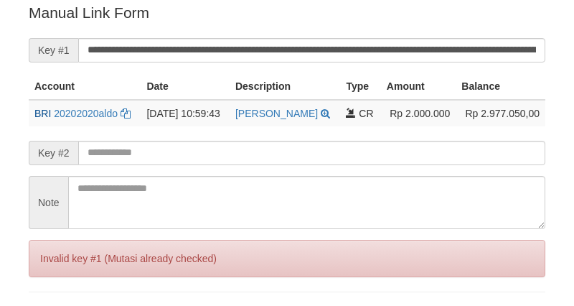 Image resolution: width=574 pixels, height=306 pixels. I want to click on td: Rp 2.977.050,00, so click(500, 113).